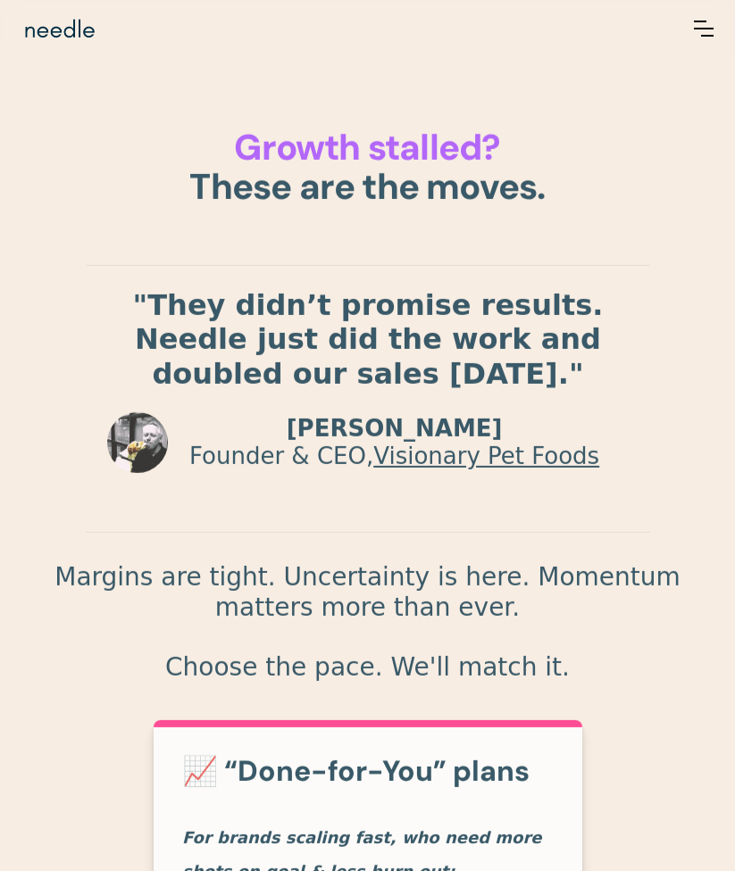 The width and height of the screenshot is (735, 871). What do you see at coordinates (703, 29) in the screenshot?
I see `div: menu` at bounding box center [703, 29].